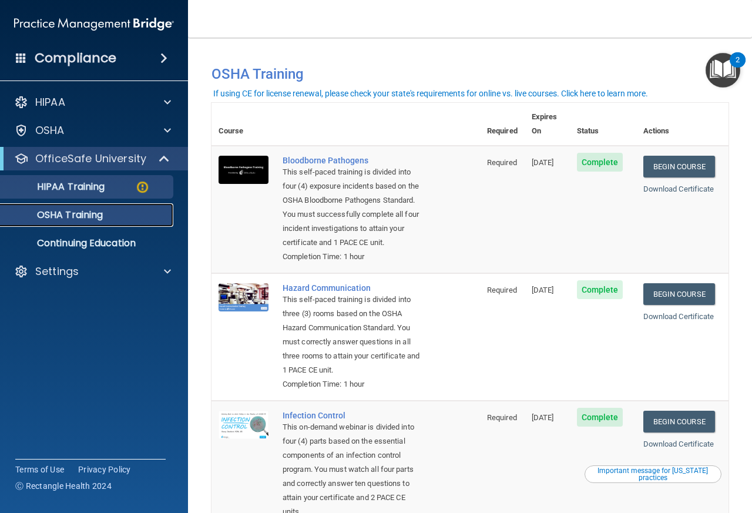 The image size is (752, 513). Describe the element at coordinates (55, 215) in the screenshot. I see `p: OSHA Training` at that location.